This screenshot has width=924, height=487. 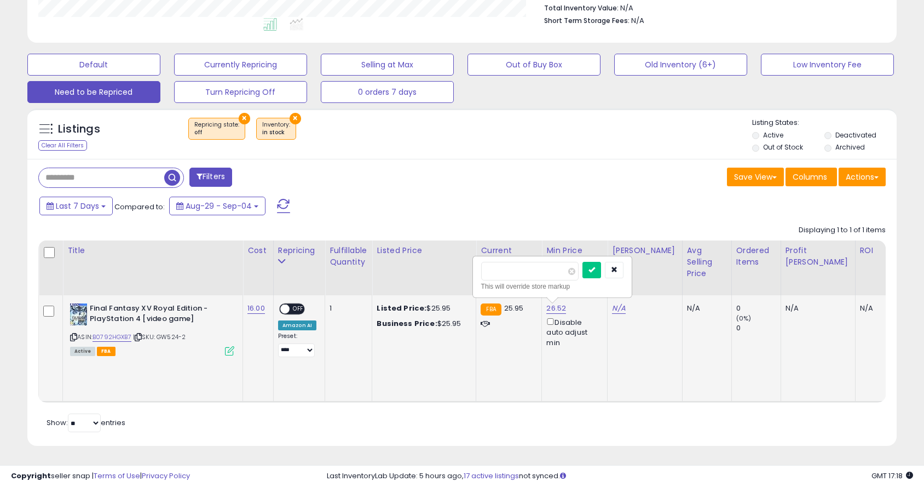 I want to click on span: N/A, so click(x=638, y=20).